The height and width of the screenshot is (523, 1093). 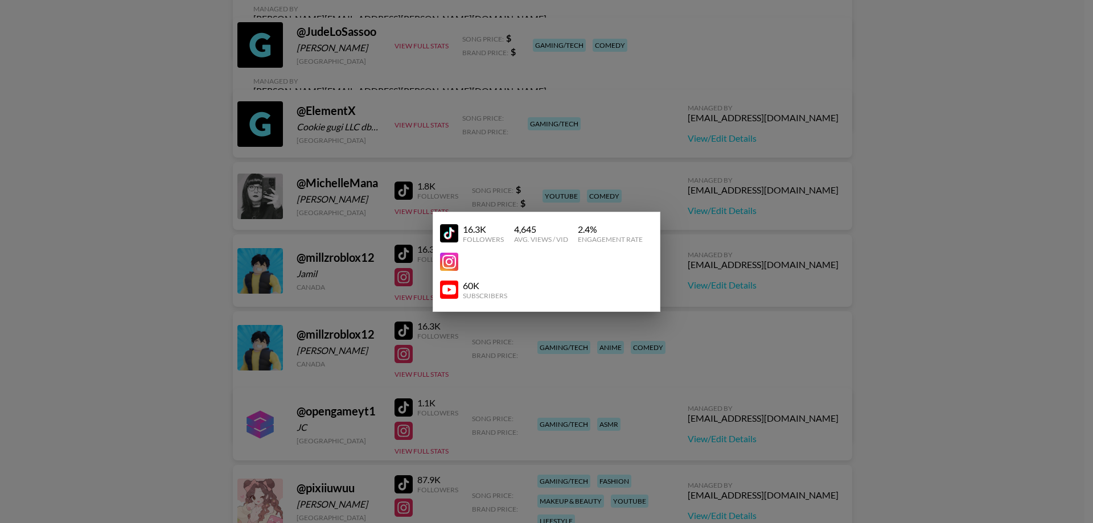 I want to click on div: Followers, so click(x=483, y=239).